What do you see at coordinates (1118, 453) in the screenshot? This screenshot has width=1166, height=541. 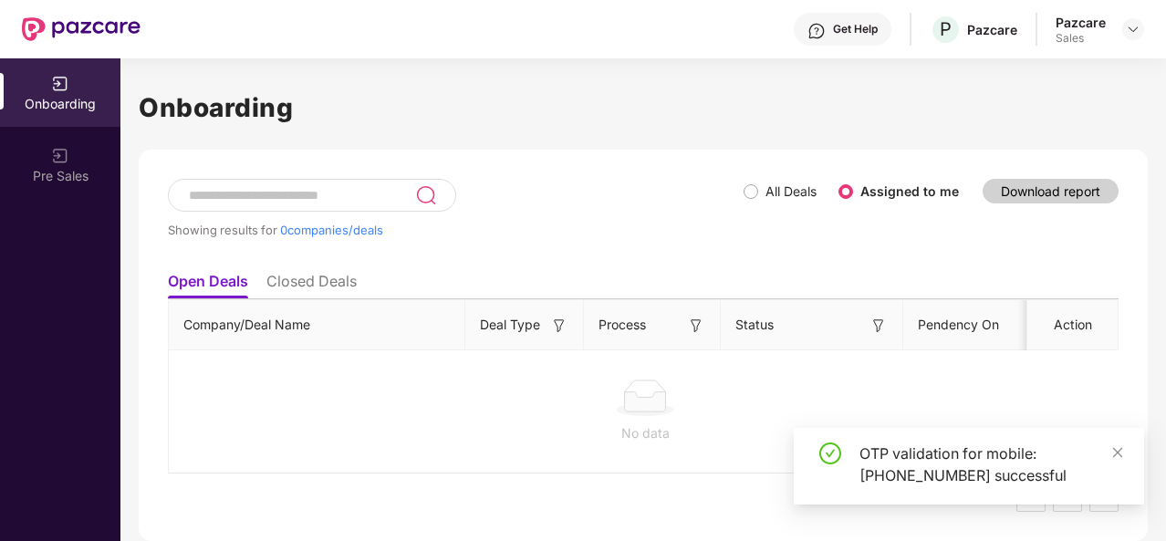 I see `span: close` at bounding box center [1118, 453].